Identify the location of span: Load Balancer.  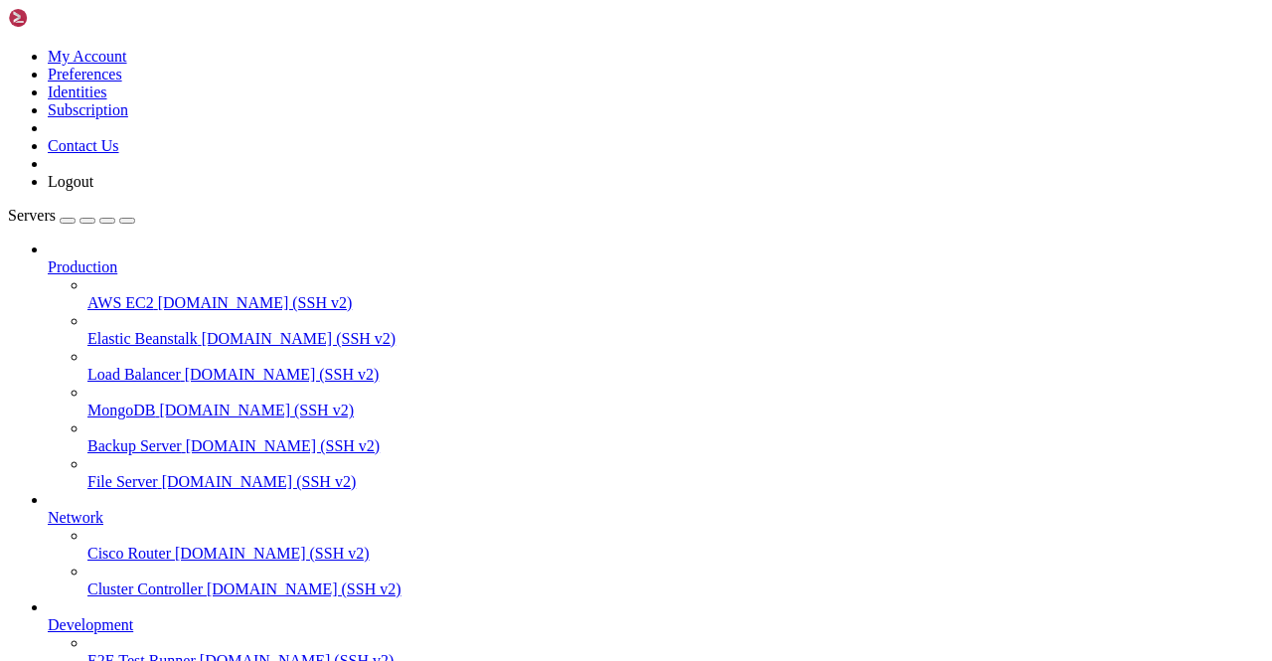
(134, 374).